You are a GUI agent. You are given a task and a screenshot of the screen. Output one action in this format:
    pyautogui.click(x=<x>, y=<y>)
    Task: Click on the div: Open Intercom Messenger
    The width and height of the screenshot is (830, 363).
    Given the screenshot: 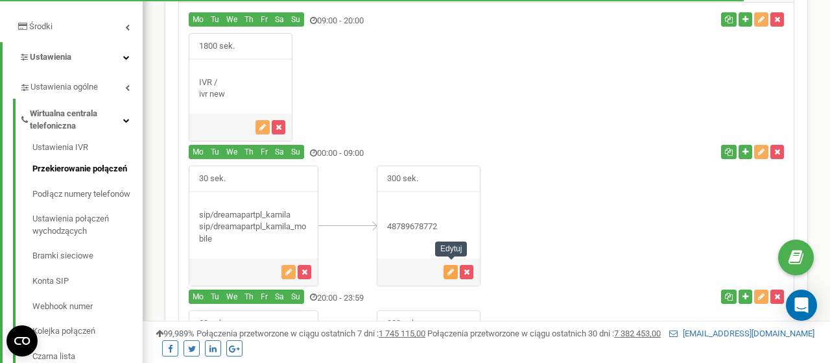 What is the action you would take?
    pyautogui.click(x=802, y=305)
    